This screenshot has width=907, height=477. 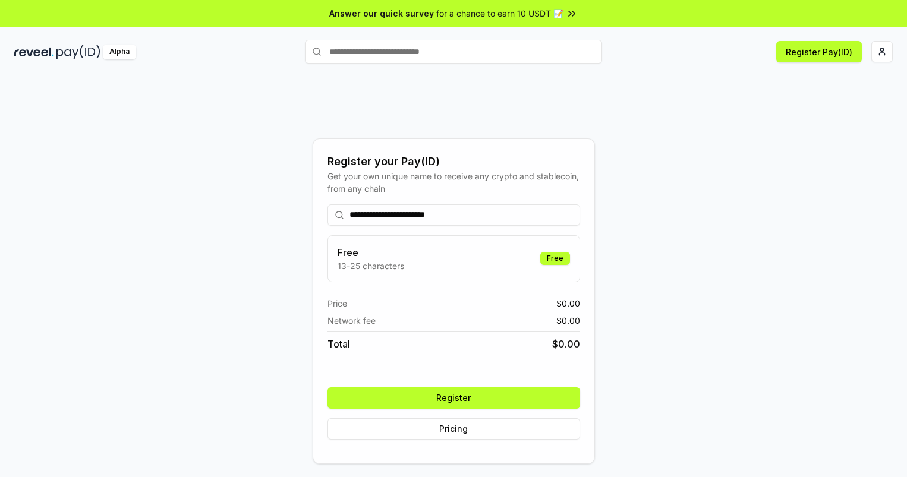 I want to click on img: reveel_dark, so click(x=34, y=52).